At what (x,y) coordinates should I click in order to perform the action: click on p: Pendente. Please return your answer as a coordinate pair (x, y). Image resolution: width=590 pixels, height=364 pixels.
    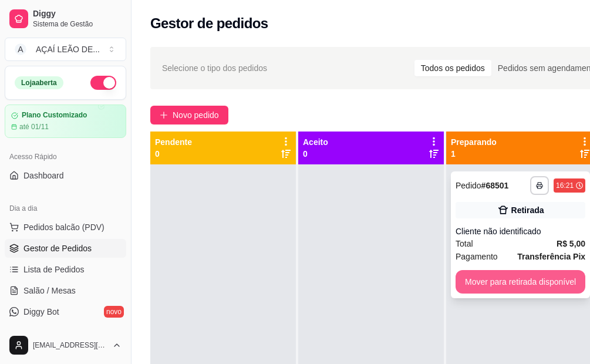
    Looking at the image, I should click on (173, 142).